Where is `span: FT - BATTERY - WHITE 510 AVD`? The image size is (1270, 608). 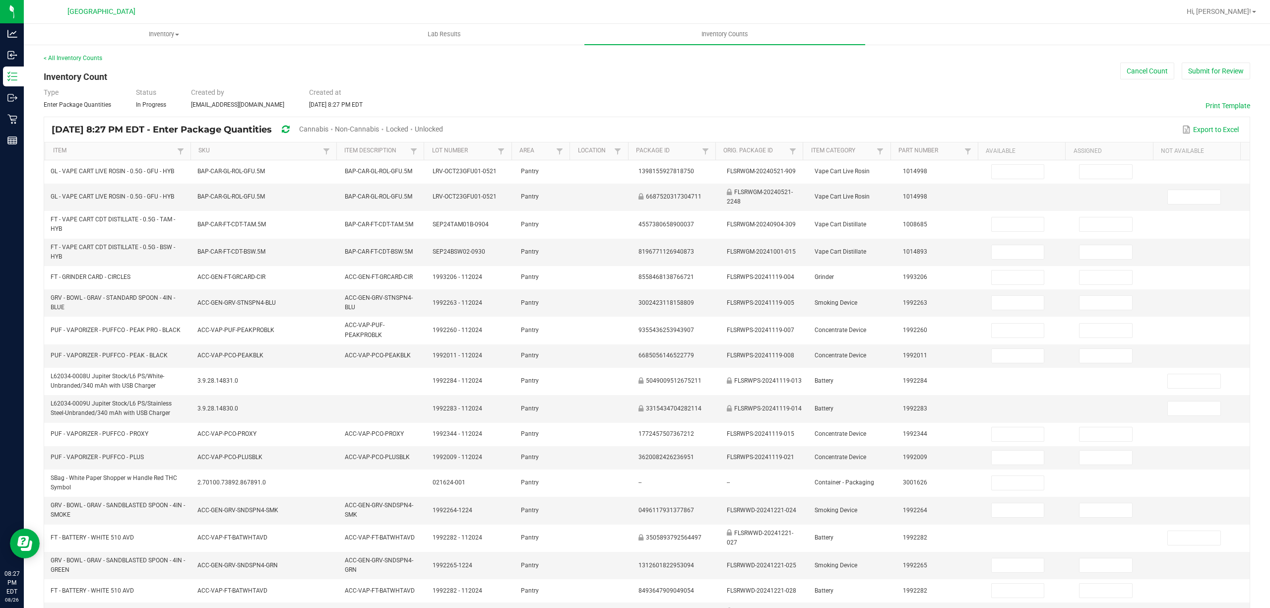 span: FT - BATTERY - WHITE 510 AVD is located at coordinates (92, 537).